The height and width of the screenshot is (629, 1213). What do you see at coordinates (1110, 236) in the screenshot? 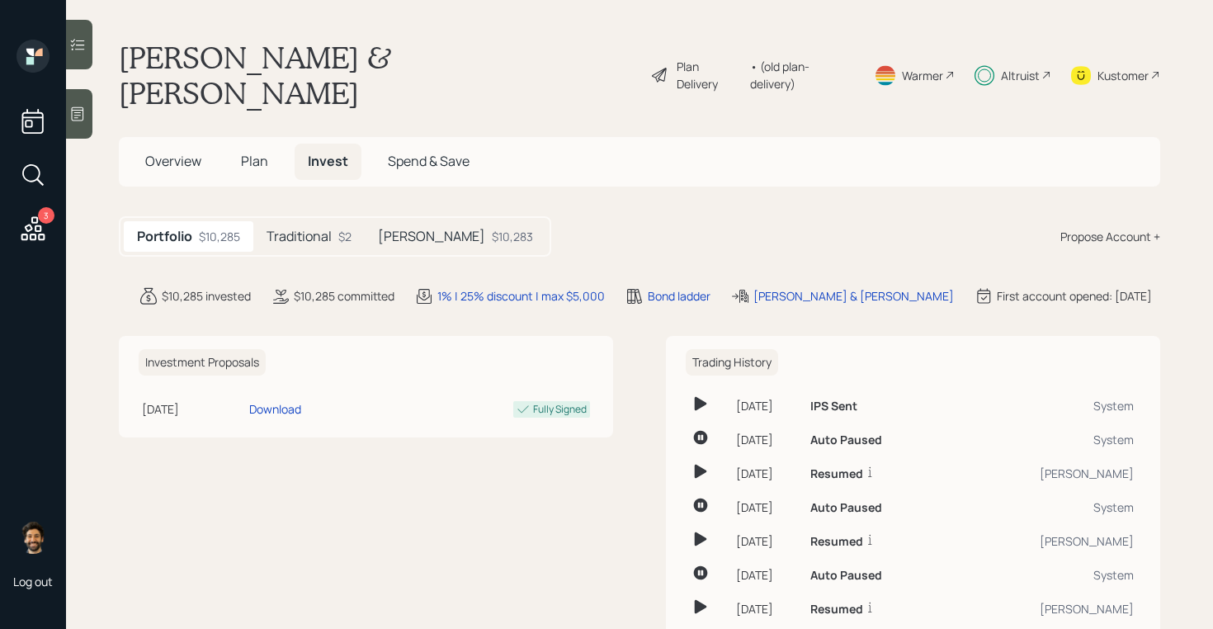
I see `div: Propose Account +` at bounding box center [1110, 236].